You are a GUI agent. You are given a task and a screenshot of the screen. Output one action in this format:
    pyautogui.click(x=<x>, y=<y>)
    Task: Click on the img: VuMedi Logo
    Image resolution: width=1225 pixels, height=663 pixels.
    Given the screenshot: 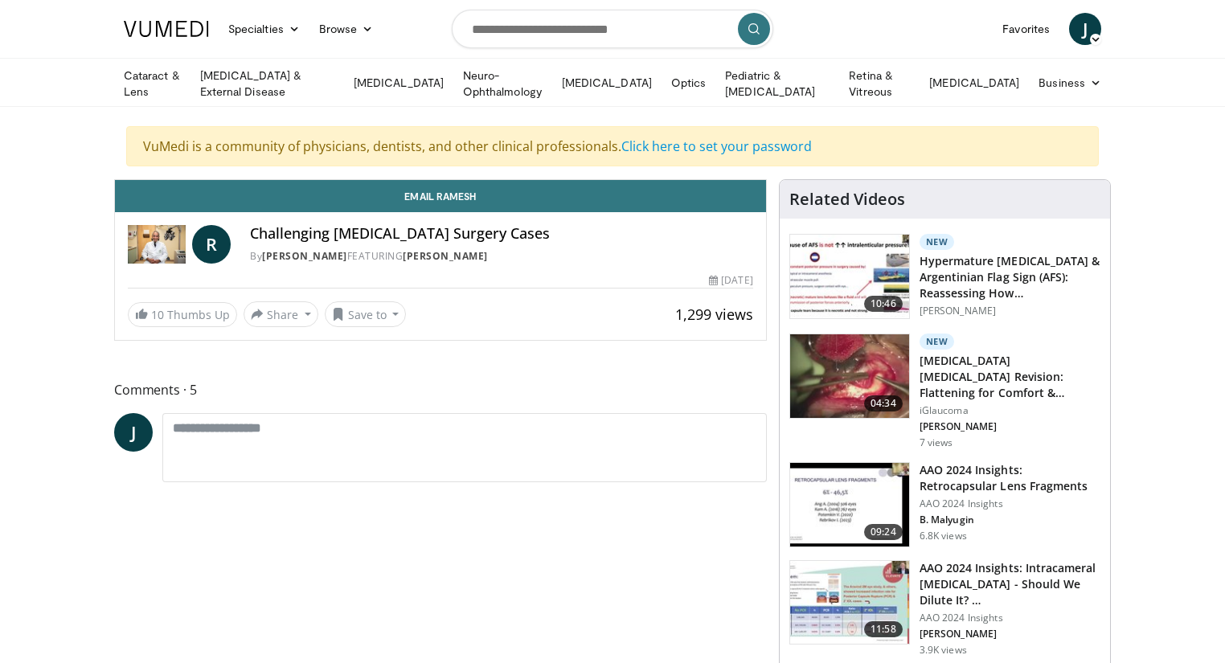 What is the action you would take?
    pyautogui.click(x=166, y=29)
    